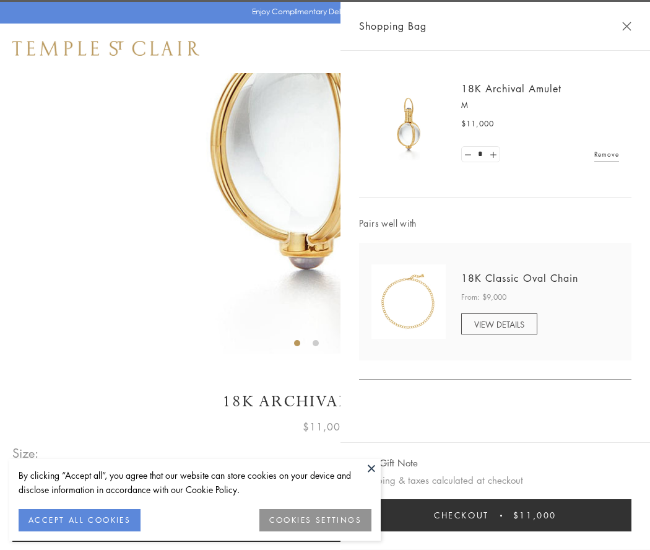 Image resolution: width=650 pixels, height=550 pixels. Describe the element at coordinates (626, 26) in the screenshot. I see `button: Close Shopping Bag` at that location.